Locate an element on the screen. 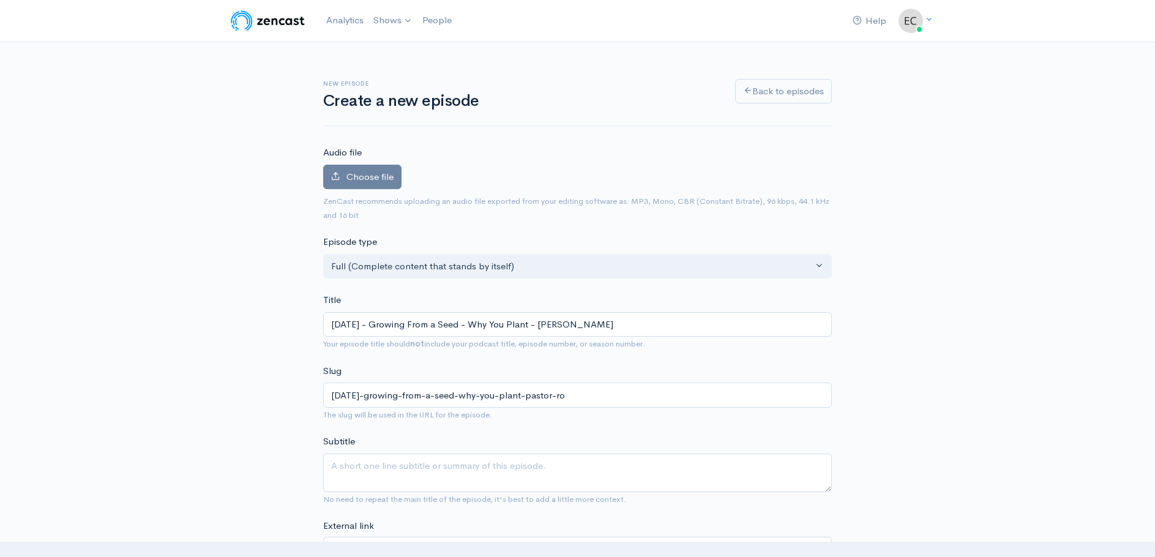  button: Full (Complete content that stands by itself) is located at coordinates (577, 266).